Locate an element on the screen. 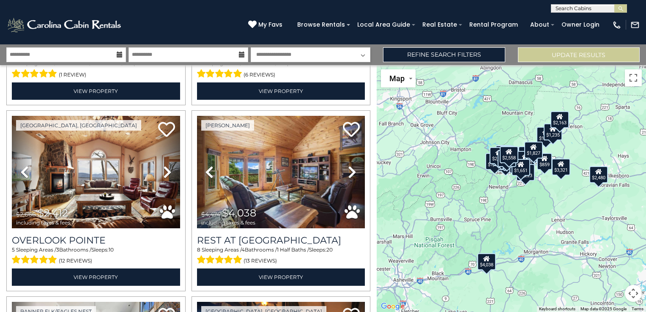  div: $1,827 is located at coordinates (533, 150).